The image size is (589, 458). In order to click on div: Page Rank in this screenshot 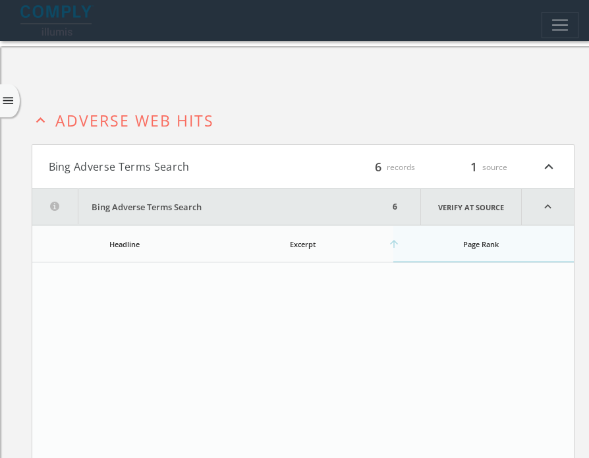, I will do `click(481, 244)`.